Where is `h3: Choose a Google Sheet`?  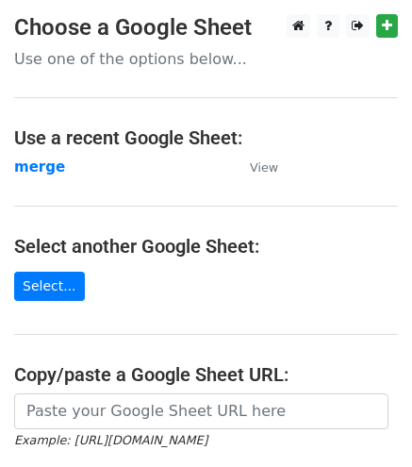 h3: Choose a Google Sheet is located at coordinates (206, 27).